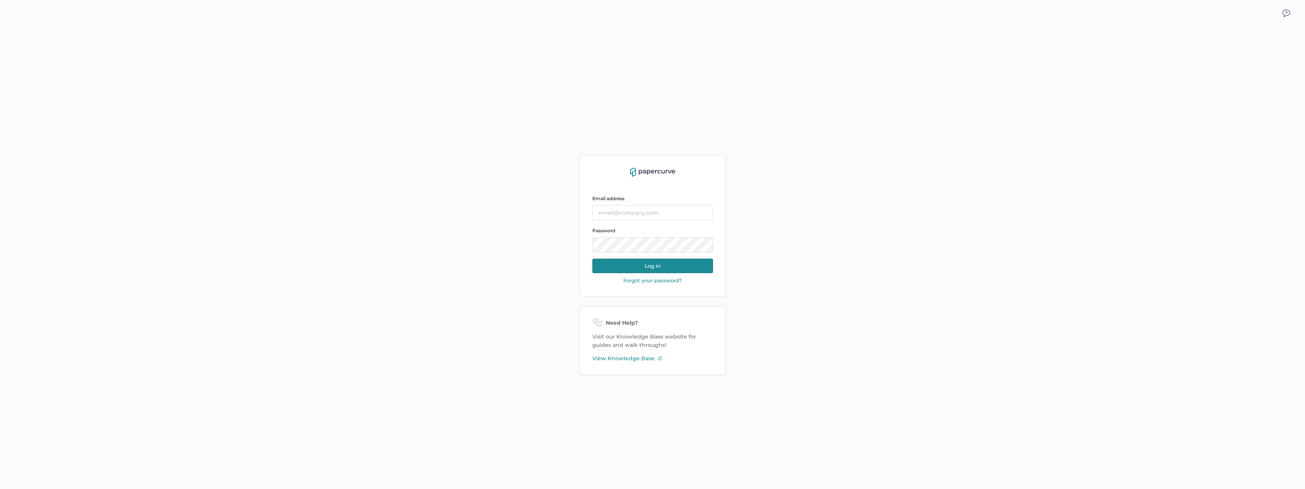 This screenshot has width=1305, height=489. I want to click on span: Email address, so click(609, 198).